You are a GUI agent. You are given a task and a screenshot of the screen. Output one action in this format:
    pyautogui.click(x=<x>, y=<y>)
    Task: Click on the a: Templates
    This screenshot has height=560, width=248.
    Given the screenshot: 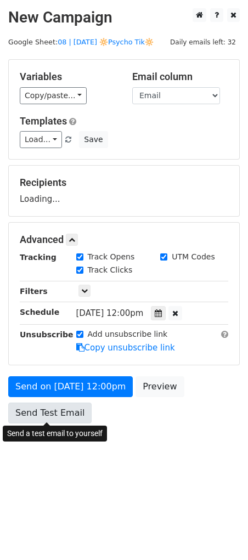 What is the action you would take?
    pyautogui.click(x=43, y=121)
    